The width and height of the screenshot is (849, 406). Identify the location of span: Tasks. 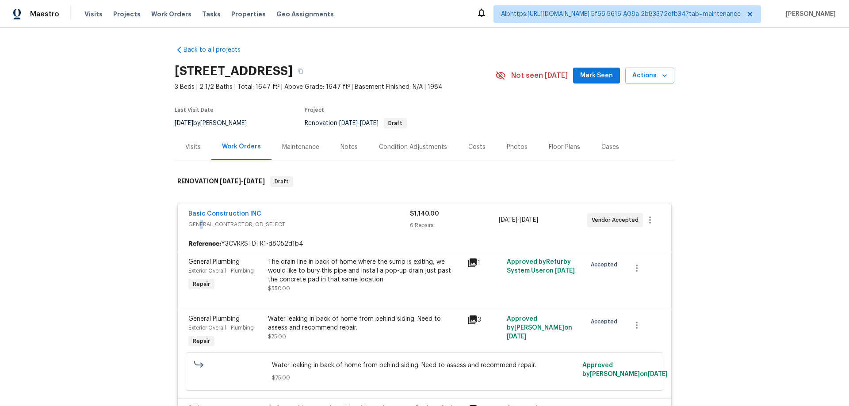
(211, 14).